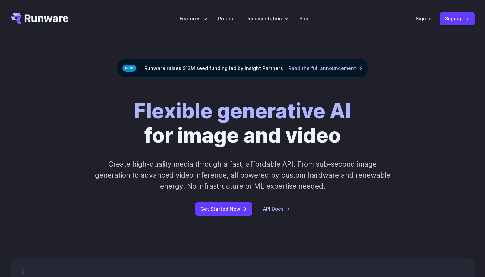 The image size is (485, 277). Describe the element at coordinates (242, 68) in the screenshot. I see `div: Runware raises $13M seed funding led by Insight Partners` at that location.